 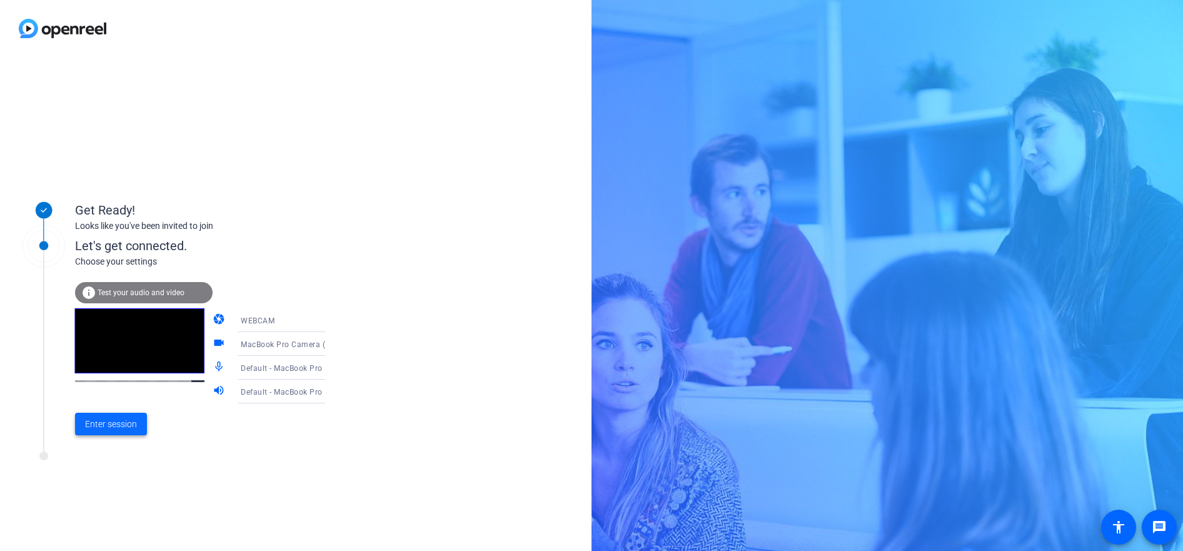 I want to click on mat-icon: camera, so click(x=220, y=320).